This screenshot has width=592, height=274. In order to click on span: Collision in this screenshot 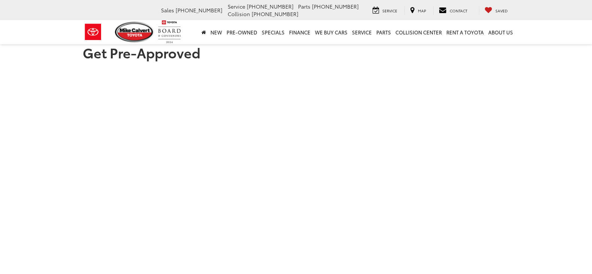, I will do `click(239, 14)`.